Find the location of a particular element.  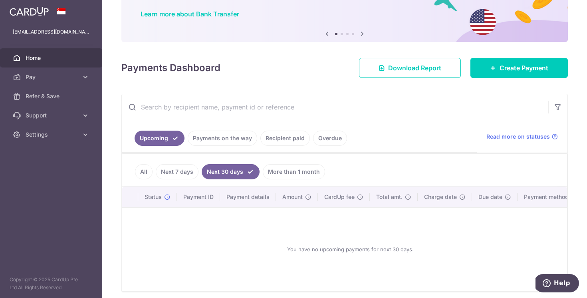

th: Payment ID is located at coordinates (198, 197).